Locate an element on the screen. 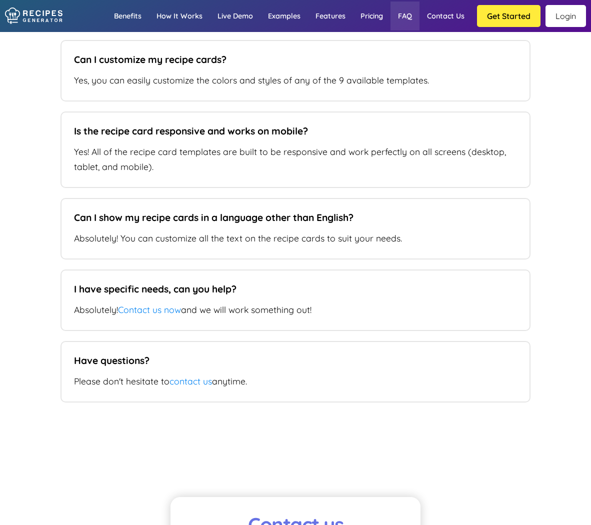  p: Absolutely! You can customize all the text on the recipe cards to suit your needs. is located at coordinates (296, 239).